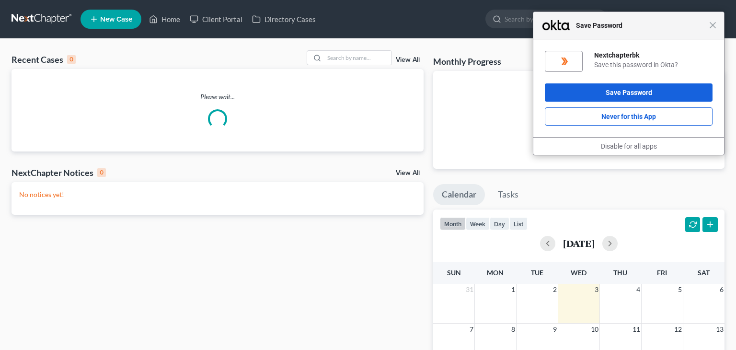  I want to click on a: Directory Cases, so click(284, 19).